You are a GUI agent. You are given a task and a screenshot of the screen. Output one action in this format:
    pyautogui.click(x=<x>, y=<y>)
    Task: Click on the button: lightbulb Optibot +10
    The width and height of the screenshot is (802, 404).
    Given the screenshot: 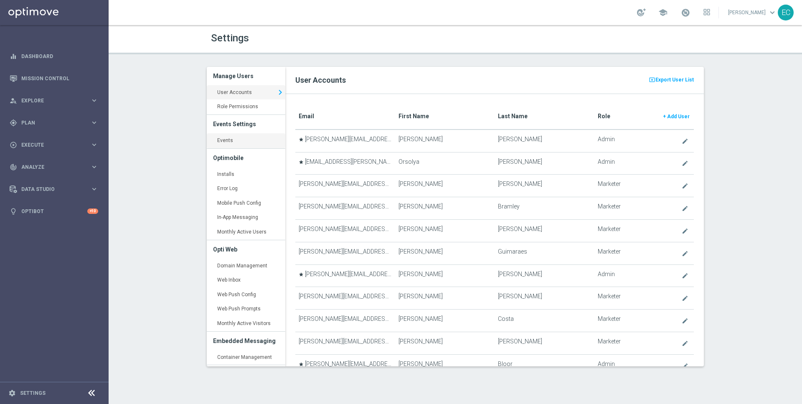 What is the action you would take?
    pyautogui.click(x=54, y=211)
    